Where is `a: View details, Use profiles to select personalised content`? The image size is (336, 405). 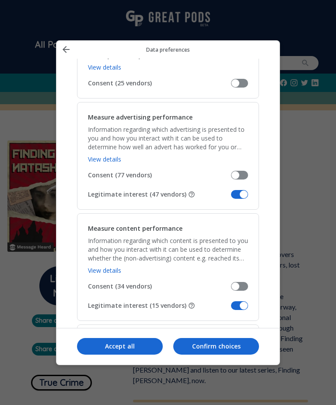
a: View details, Use profiles to select personalised content is located at coordinates (105, 67).